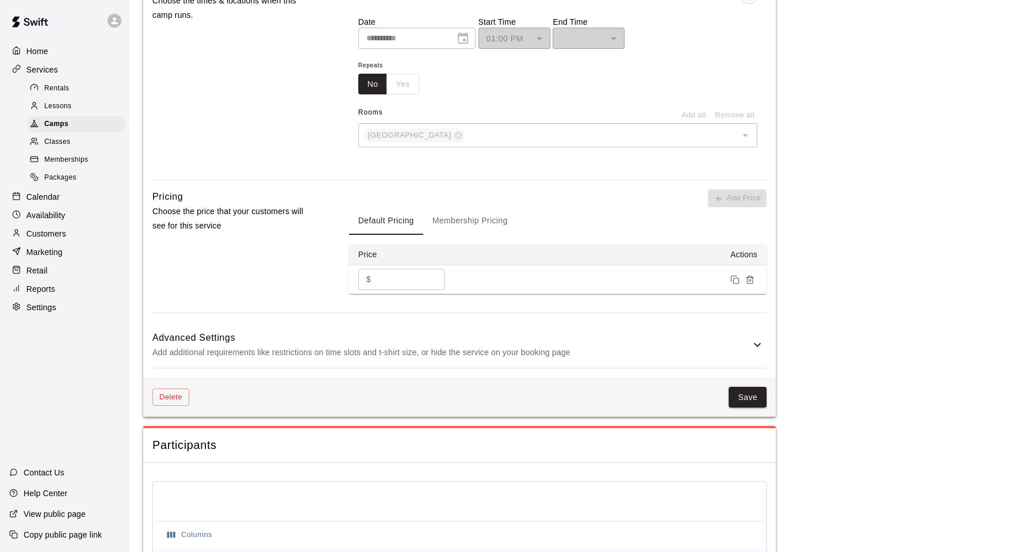 The width and height of the screenshot is (1030, 552). What do you see at coordinates (46, 234) in the screenshot?
I see `p: Customers` at bounding box center [46, 234].